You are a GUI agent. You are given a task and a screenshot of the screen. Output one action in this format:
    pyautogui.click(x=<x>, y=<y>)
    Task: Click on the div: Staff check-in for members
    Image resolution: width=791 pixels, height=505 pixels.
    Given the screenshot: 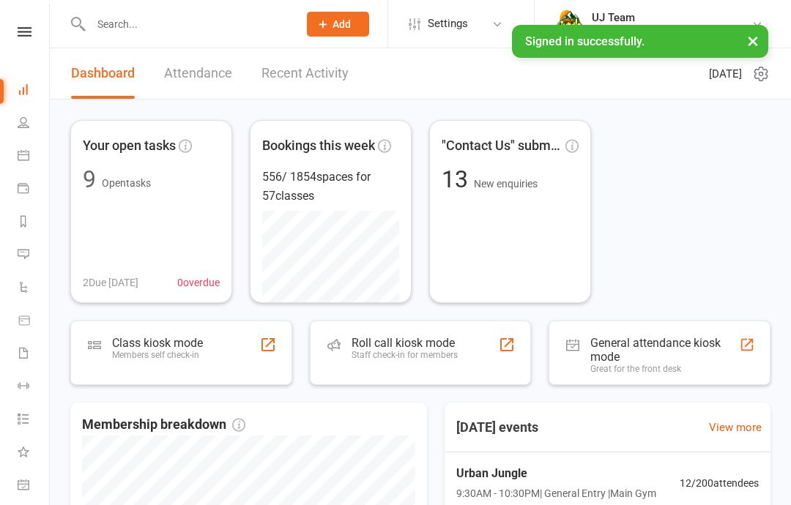 What is the action you would take?
    pyautogui.click(x=404, y=355)
    